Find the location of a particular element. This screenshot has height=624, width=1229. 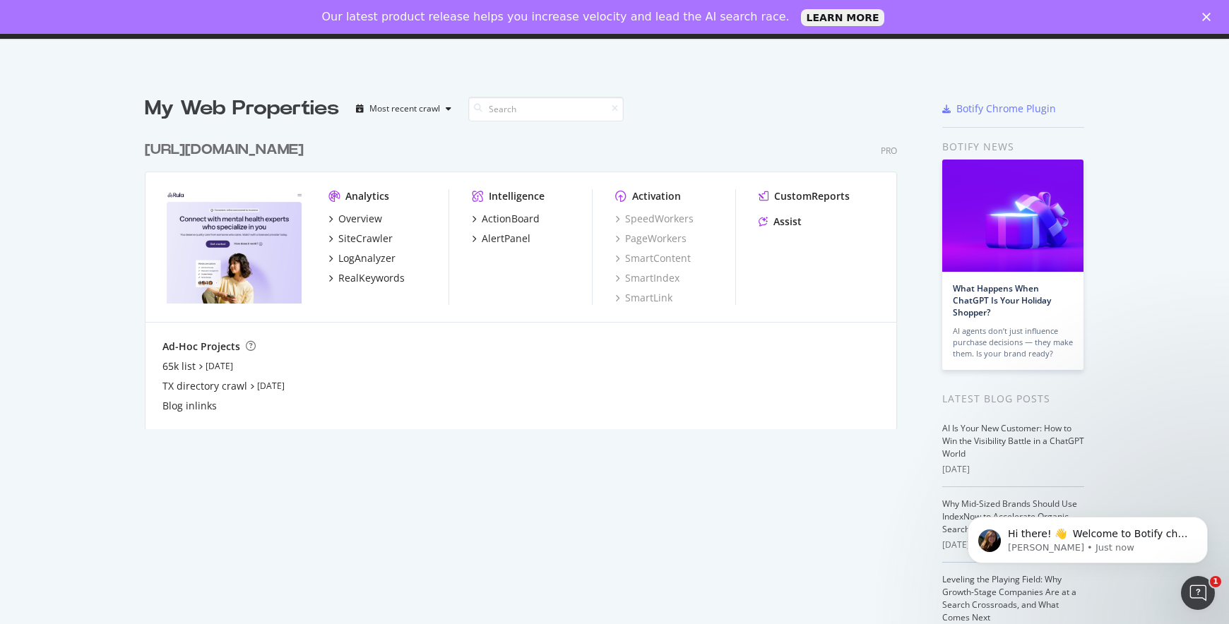

div: LogAnalyzer is located at coordinates (367, 259).